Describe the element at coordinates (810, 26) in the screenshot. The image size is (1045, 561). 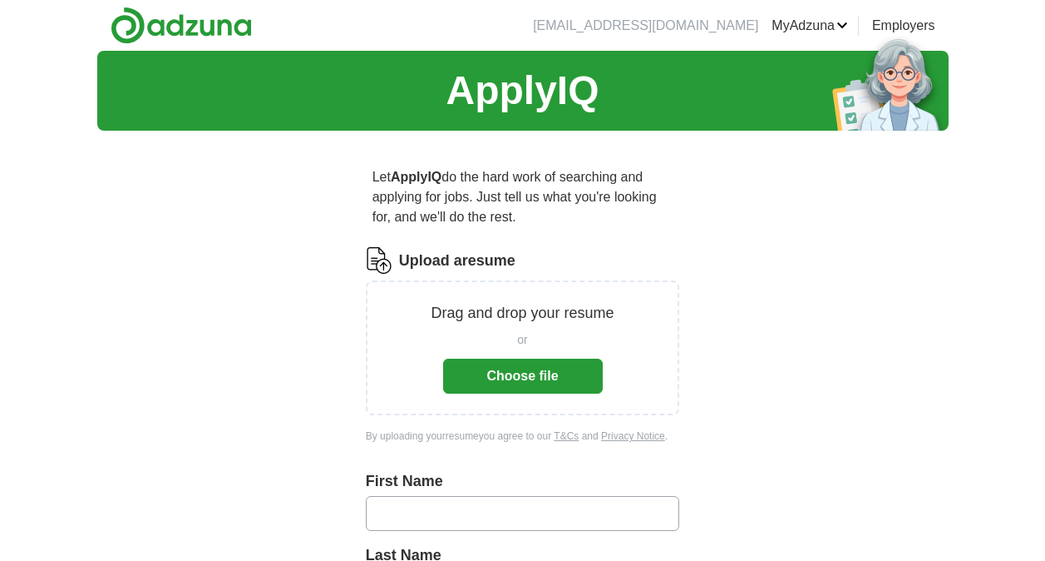
I see `a: MyAdzuna` at that location.